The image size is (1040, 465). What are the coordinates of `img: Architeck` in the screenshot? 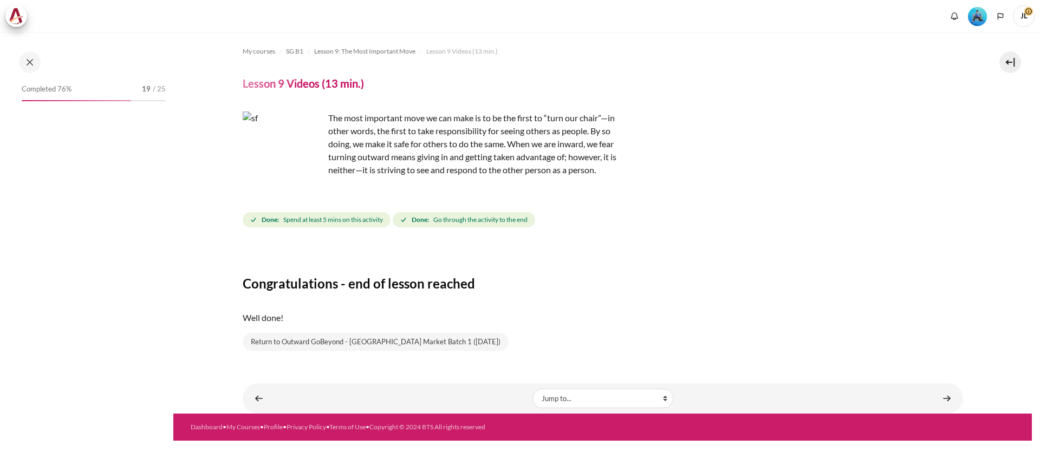 It's located at (16, 16).